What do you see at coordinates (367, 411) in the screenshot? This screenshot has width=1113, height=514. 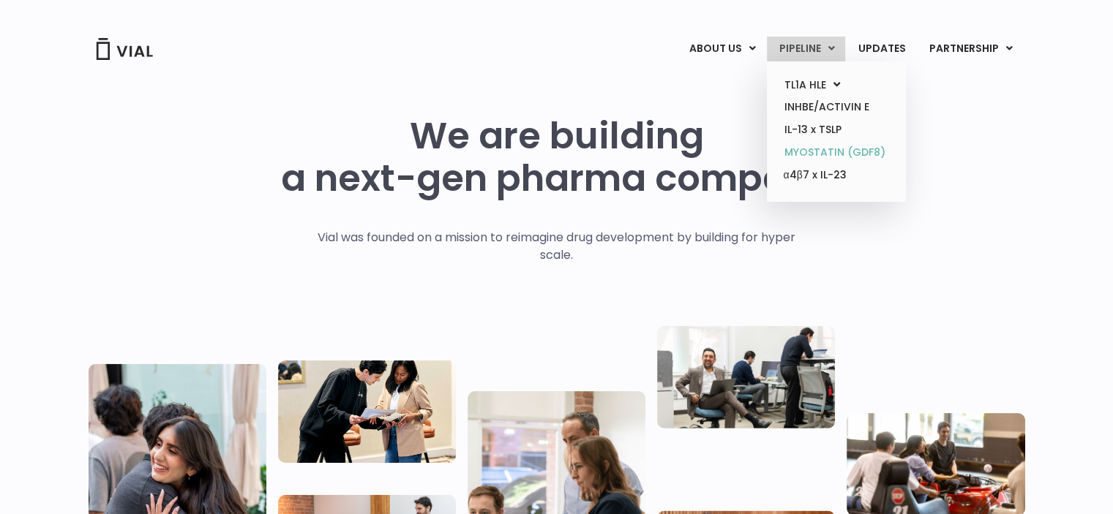 I see `img: Two people looking at a paper talking.` at bounding box center [367, 411].